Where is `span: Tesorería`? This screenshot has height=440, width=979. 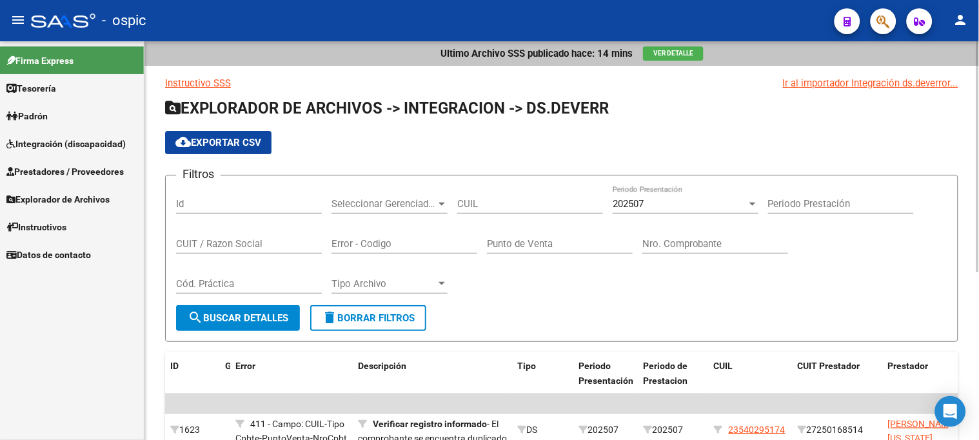 span: Tesorería is located at coordinates (31, 88).